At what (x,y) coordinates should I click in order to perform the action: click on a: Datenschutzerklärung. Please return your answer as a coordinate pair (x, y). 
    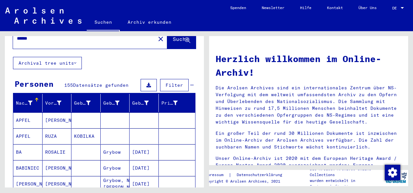
    Looking at the image, I should click on (261, 175).